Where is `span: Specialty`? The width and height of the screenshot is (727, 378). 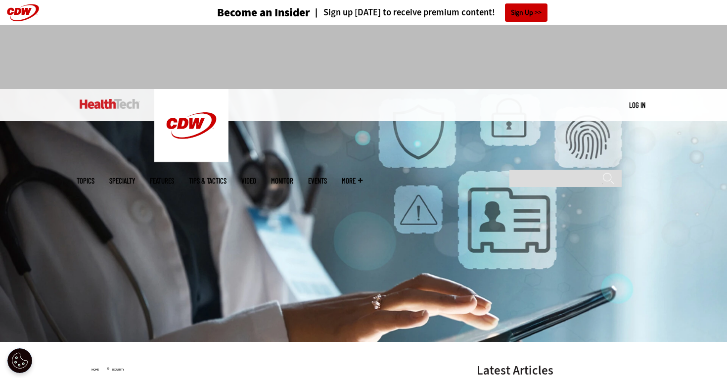 span: Specialty is located at coordinates (122, 181).